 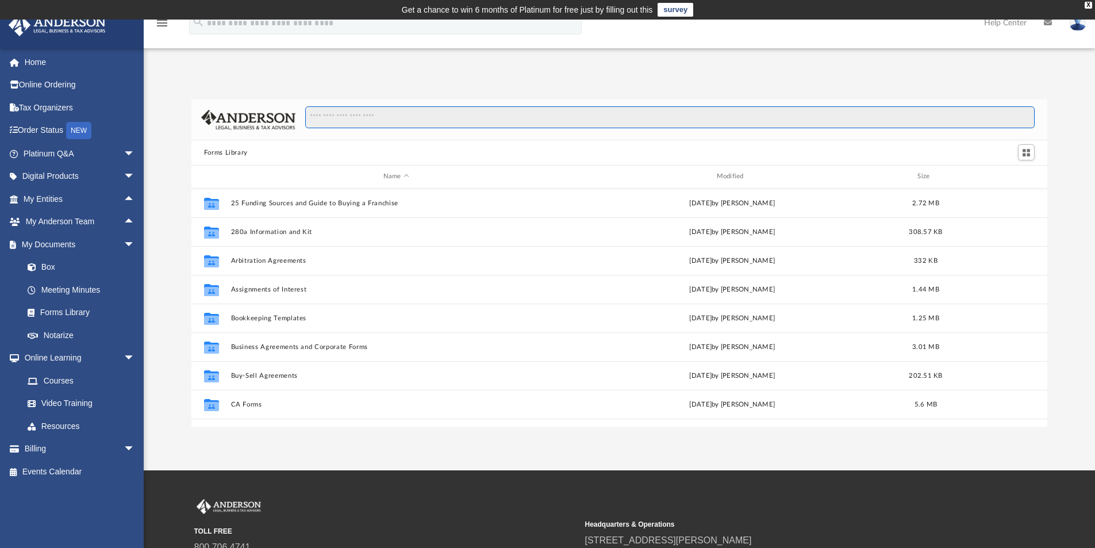 What do you see at coordinates (396, 318) in the screenshot?
I see `button: Bookkeeping Templates` at bounding box center [396, 318].